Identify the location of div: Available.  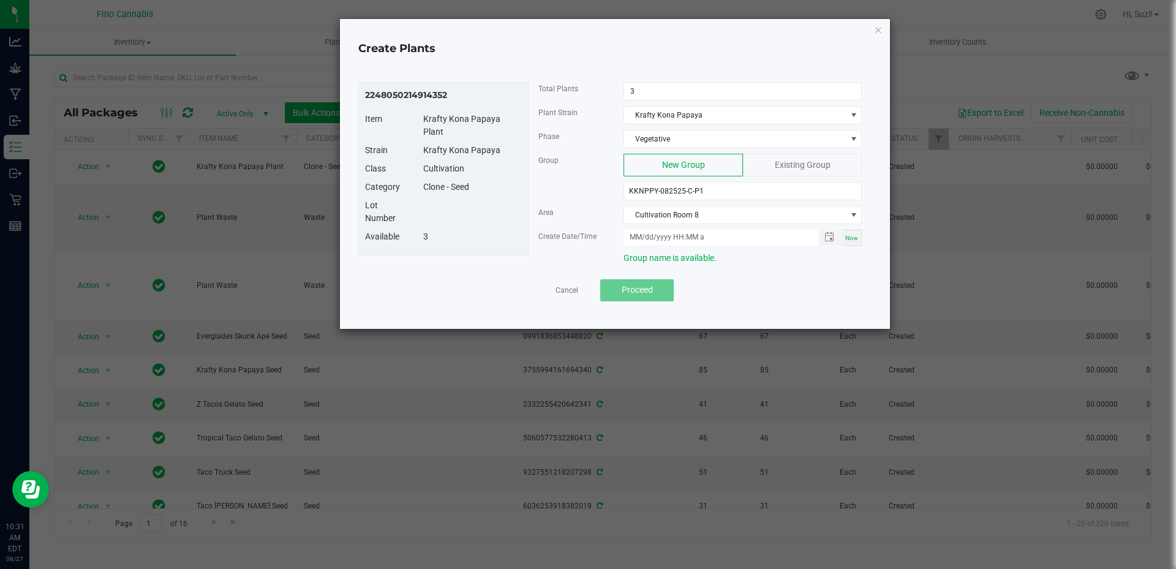
(385, 236).